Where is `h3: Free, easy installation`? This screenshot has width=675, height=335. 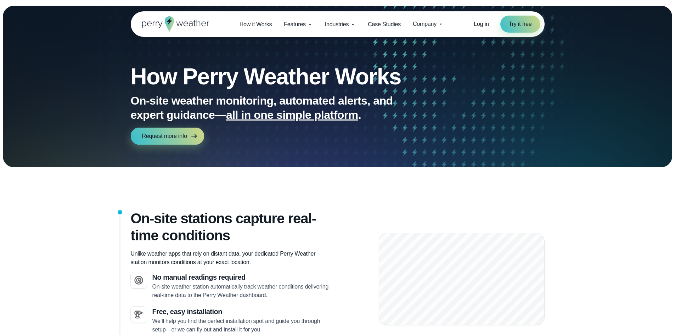 h3: Free, easy installation is located at coordinates (242, 311).